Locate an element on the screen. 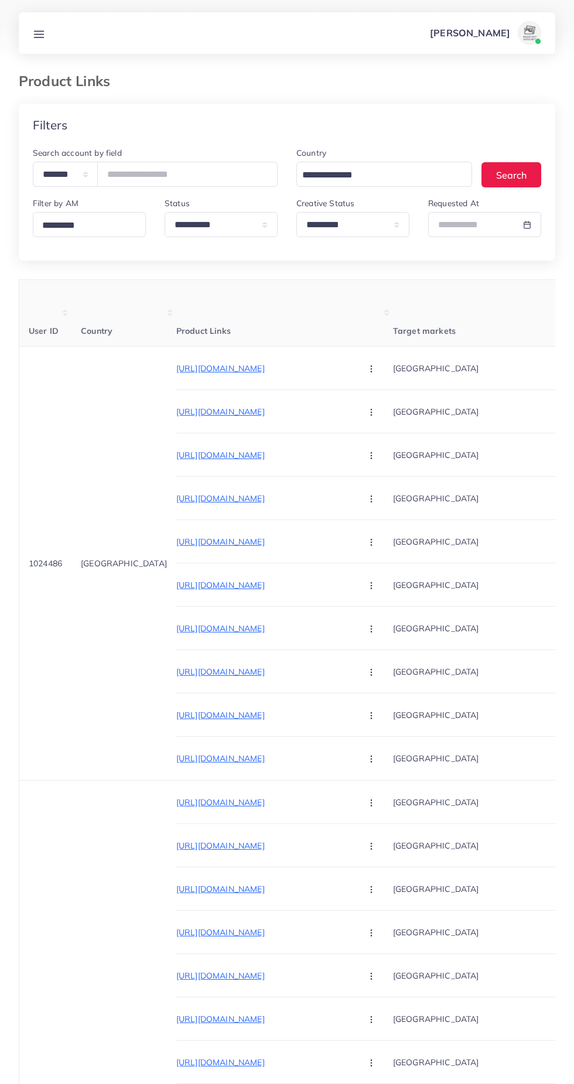  h4: Filters is located at coordinates (50, 125).